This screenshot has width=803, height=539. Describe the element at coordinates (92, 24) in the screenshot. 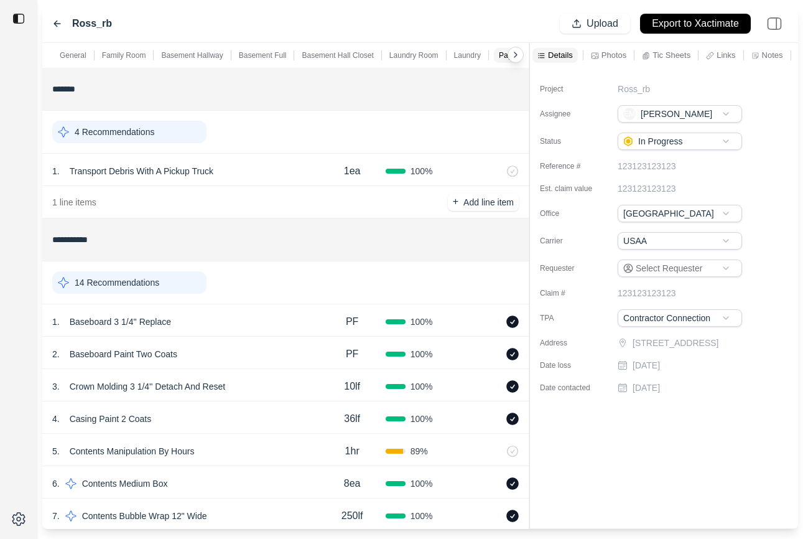

I see `label: Ross_rb` at that location.